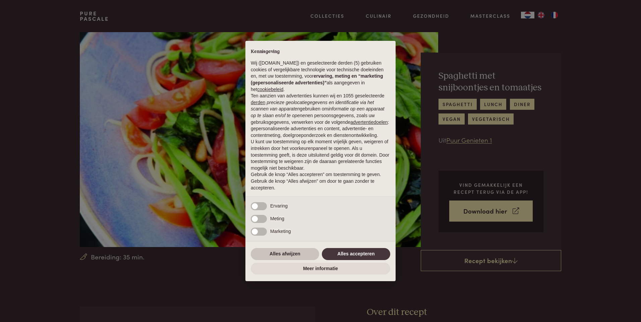  I want to click on button: Alles afwijzen, so click(285, 254).